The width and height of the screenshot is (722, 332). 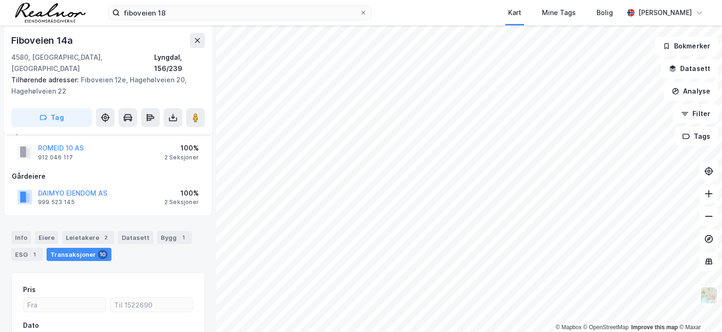 I want to click on div: Leietakere, so click(x=88, y=237).